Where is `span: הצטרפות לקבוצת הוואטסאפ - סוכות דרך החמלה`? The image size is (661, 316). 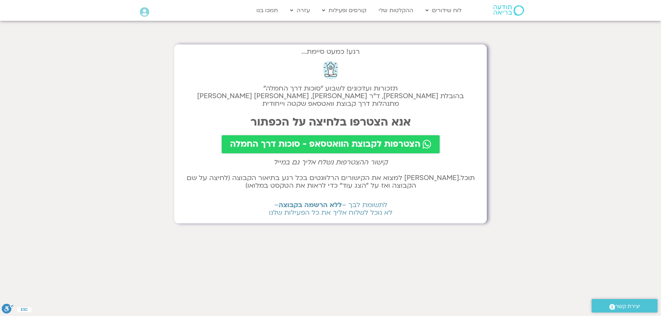
span: הצטרפות לקבוצת הוואטסאפ - סוכות דרך החמלה is located at coordinates (325, 144).